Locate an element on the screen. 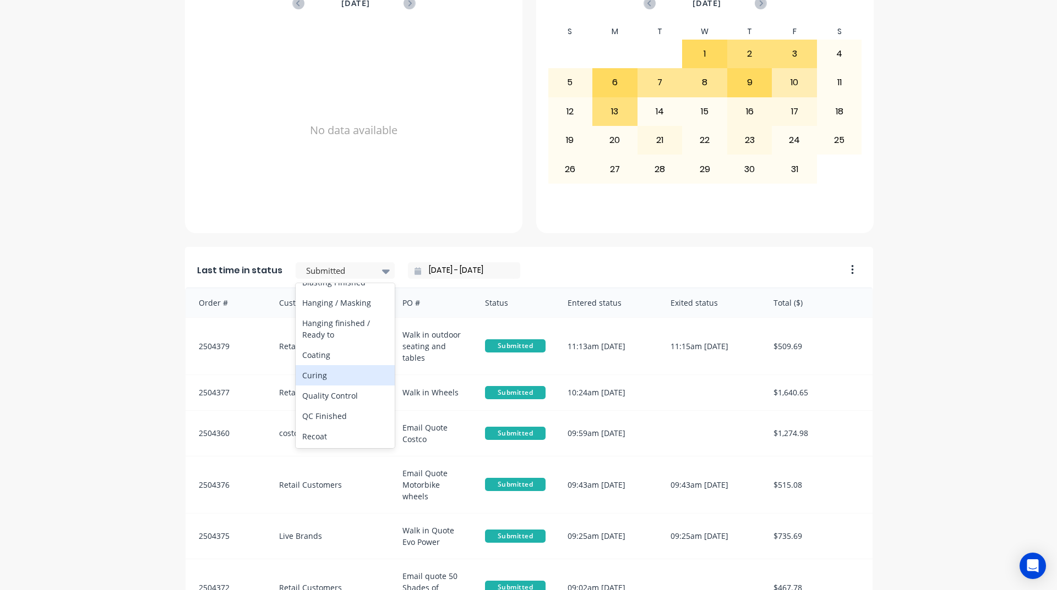 The height and width of the screenshot is (590, 1057). div: 8 is located at coordinates (704, 83).